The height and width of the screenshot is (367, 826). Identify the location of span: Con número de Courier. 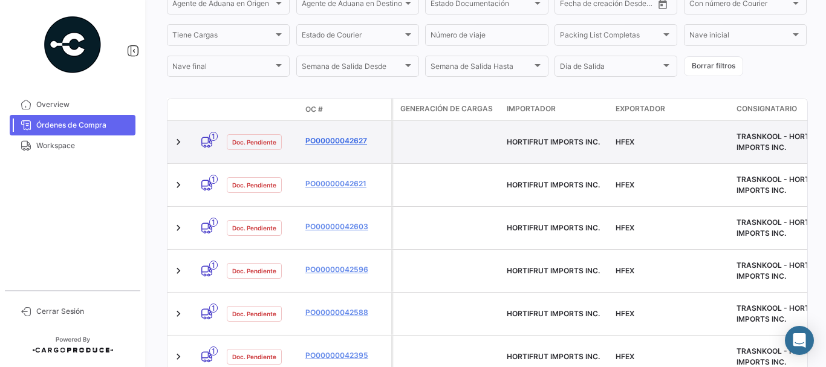
(740, 5).